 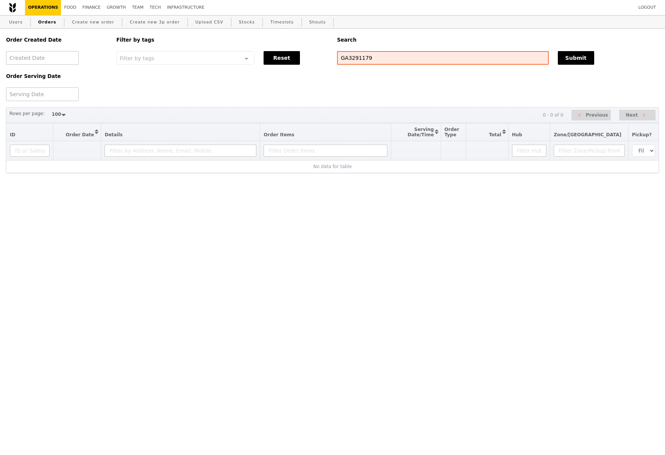 I want to click on span: Order Type, so click(x=452, y=132).